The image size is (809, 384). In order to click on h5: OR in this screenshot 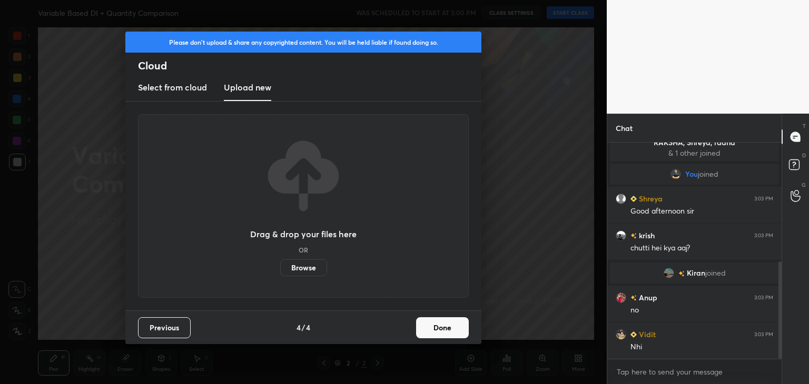, I will do `click(303, 250)`.